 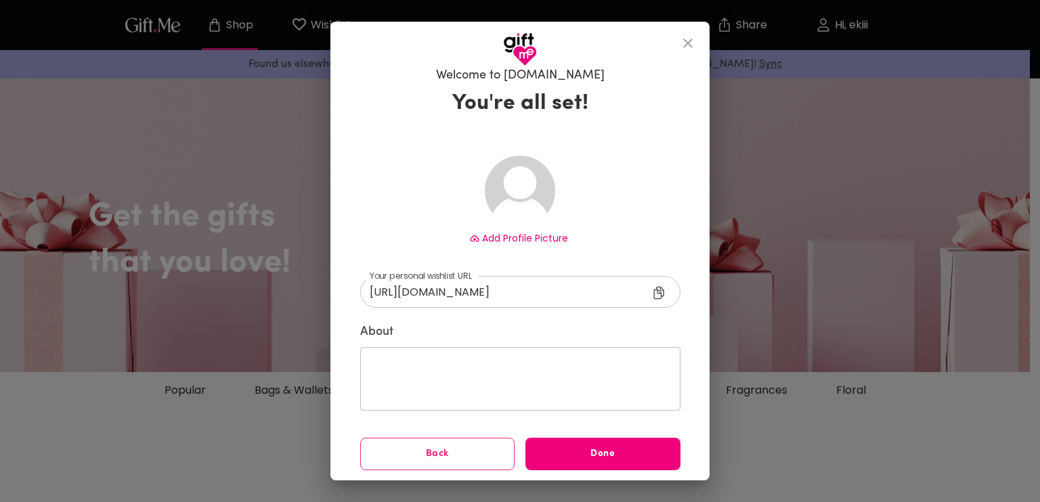 What do you see at coordinates (520, 191) in the screenshot?
I see `img: Avatar` at bounding box center [520, 191].